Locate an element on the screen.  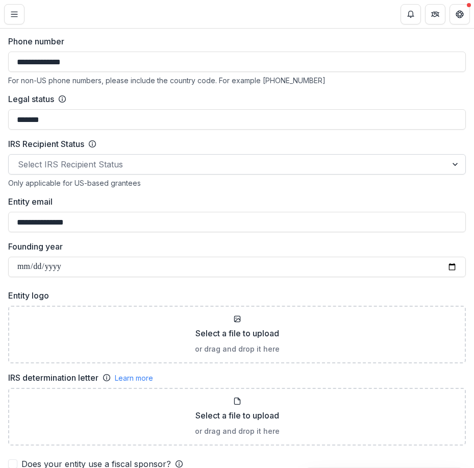
button: Toggle Menu is located at coordinates (14, 14).